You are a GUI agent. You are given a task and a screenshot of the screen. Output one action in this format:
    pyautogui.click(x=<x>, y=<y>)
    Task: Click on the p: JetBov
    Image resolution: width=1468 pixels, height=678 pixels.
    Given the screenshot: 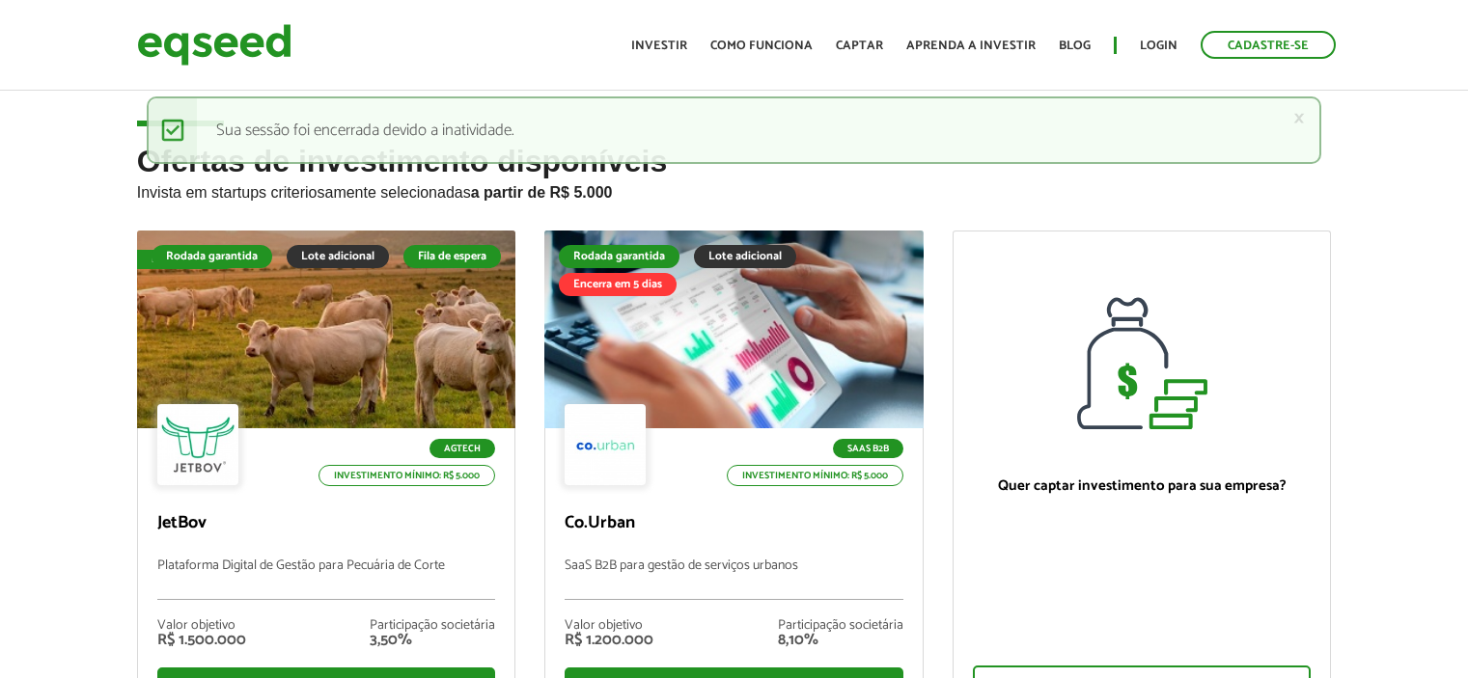 What is the action you would take?
    pyautogui.click(x=326, y=524)
    